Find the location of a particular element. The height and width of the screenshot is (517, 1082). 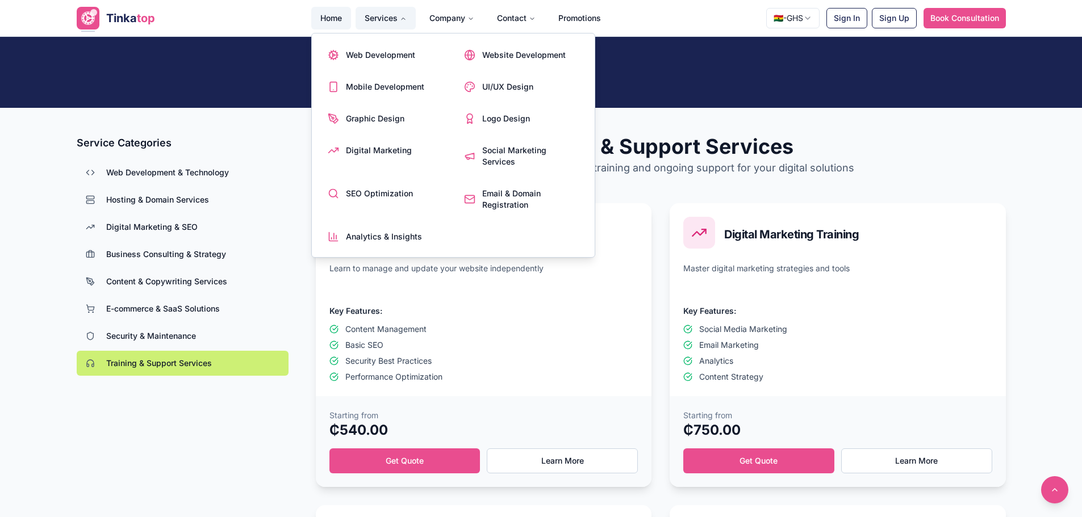

span: Graphic Design is located at coordinates (375, 119).